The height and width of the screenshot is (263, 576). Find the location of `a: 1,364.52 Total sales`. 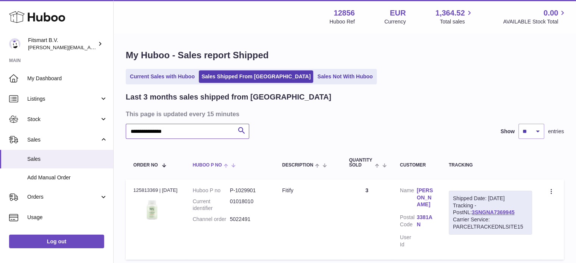

a: 1,364.52 Total sales is located at coordinates (455, 17).